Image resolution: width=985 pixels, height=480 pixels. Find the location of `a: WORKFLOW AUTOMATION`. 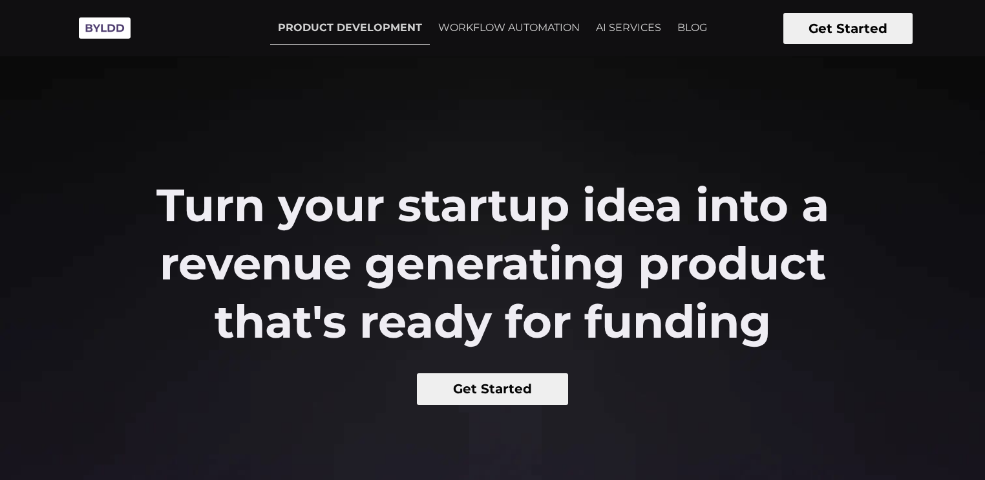

a: WORKFLOW AUTOMATION is located at coordinates (509, 28).